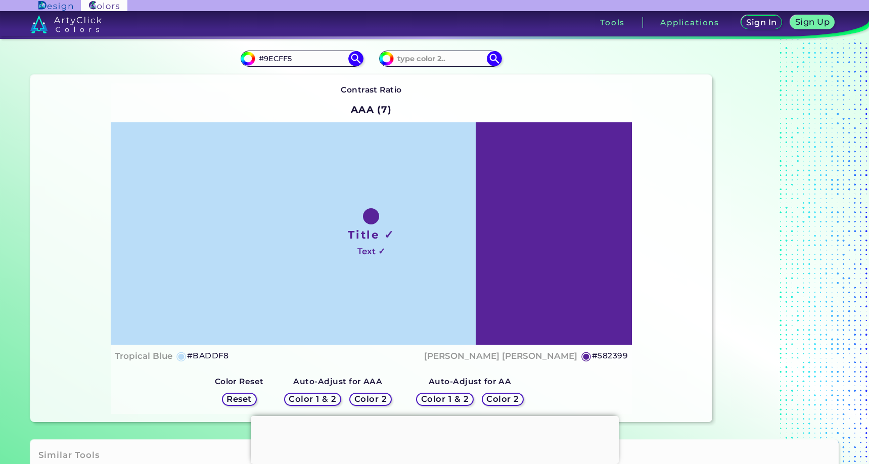 This screenshot has height=464, width=869. I want to click on strong: Contrast Ratio, so click(371, 90).